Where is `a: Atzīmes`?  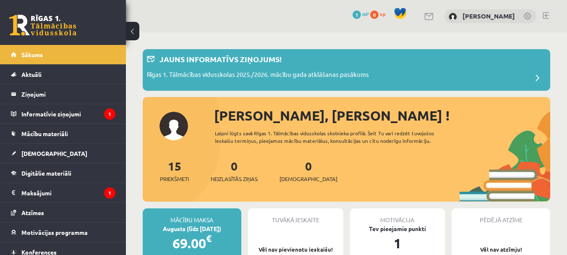 a: Atzīmes is located at coordinates (63, 212).